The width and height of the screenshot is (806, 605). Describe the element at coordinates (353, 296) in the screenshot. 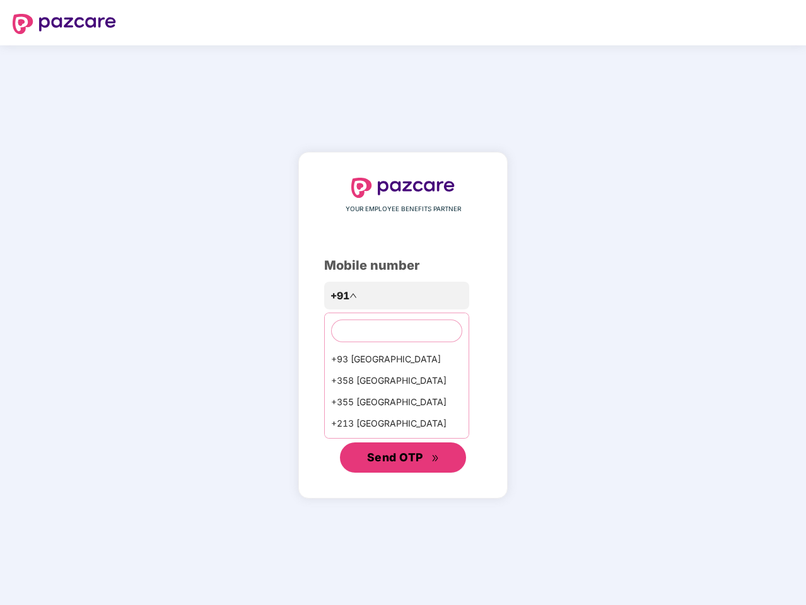

I see `span: up` at that location.